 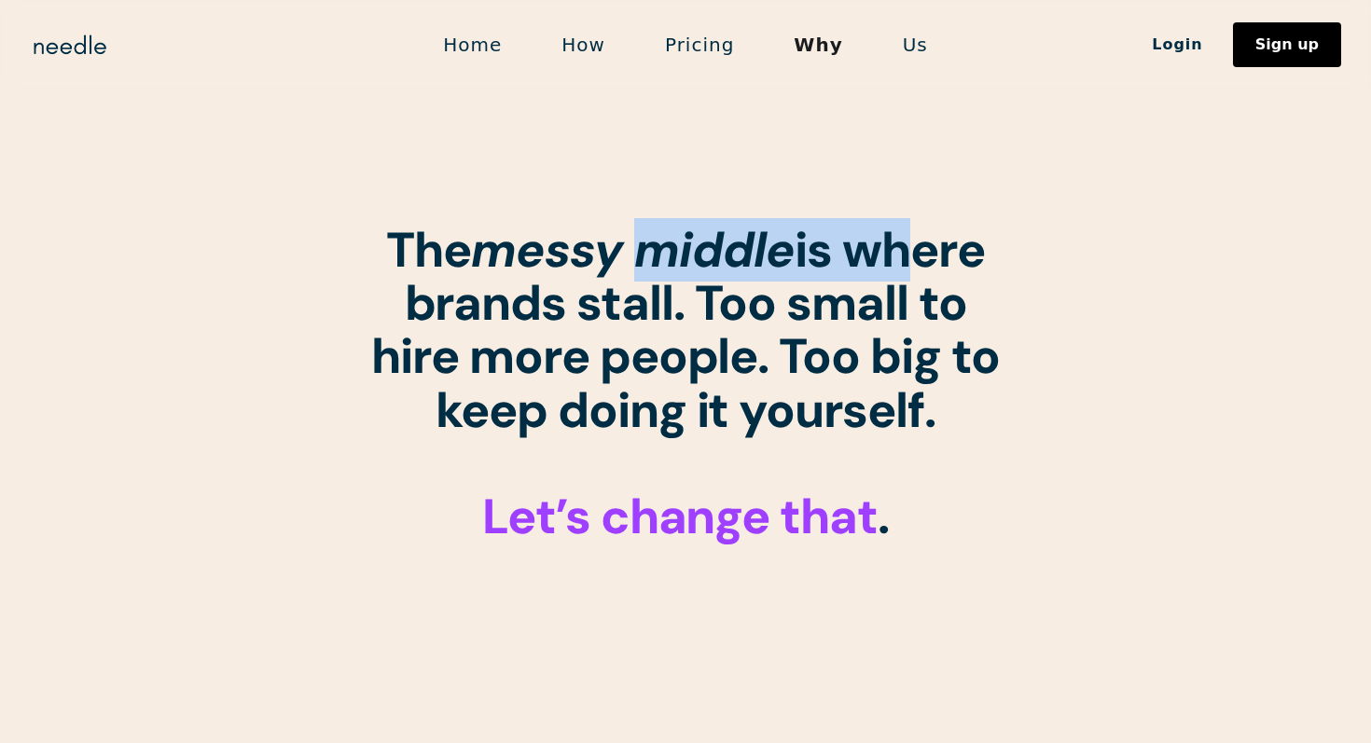 What do you see at coordinates (1177, 45) in the screenshot?
I see `a: Login` at bounding box center [1177, 45].